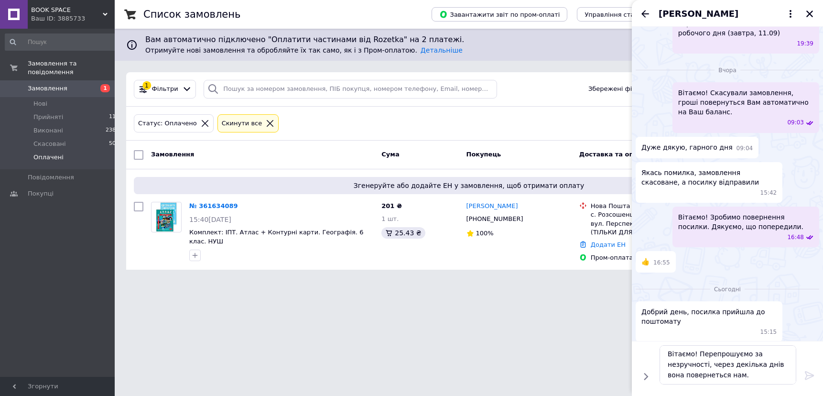  What do you see at coordinates (62, 42) in the screenshot?
I see `input: Пошук` at bounding box center [62, 42].